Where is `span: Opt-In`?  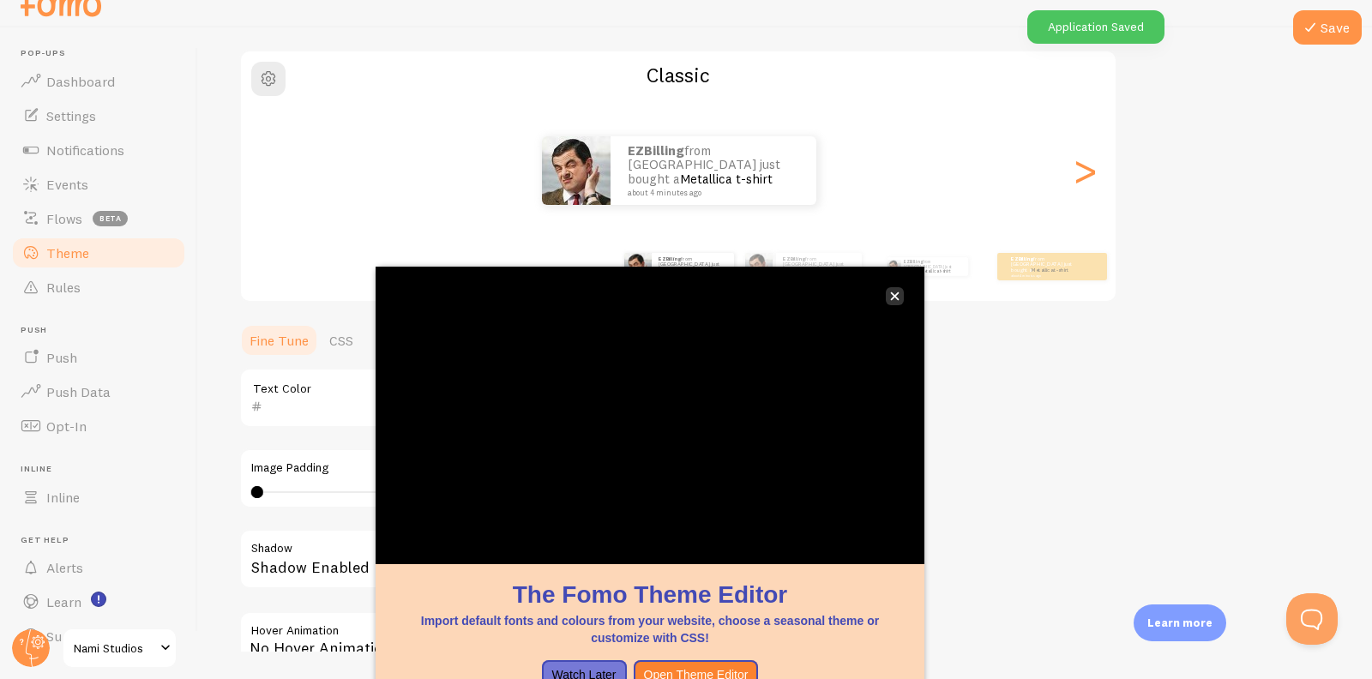
span: Opt-In is located at coordinates (66, 426).